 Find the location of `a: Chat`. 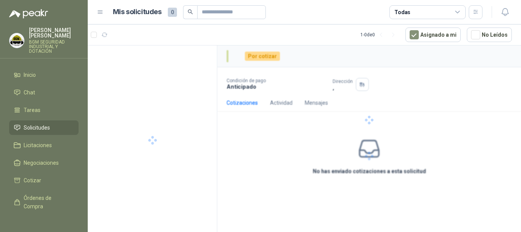

a: Chat is located at coordinates (44, 92).